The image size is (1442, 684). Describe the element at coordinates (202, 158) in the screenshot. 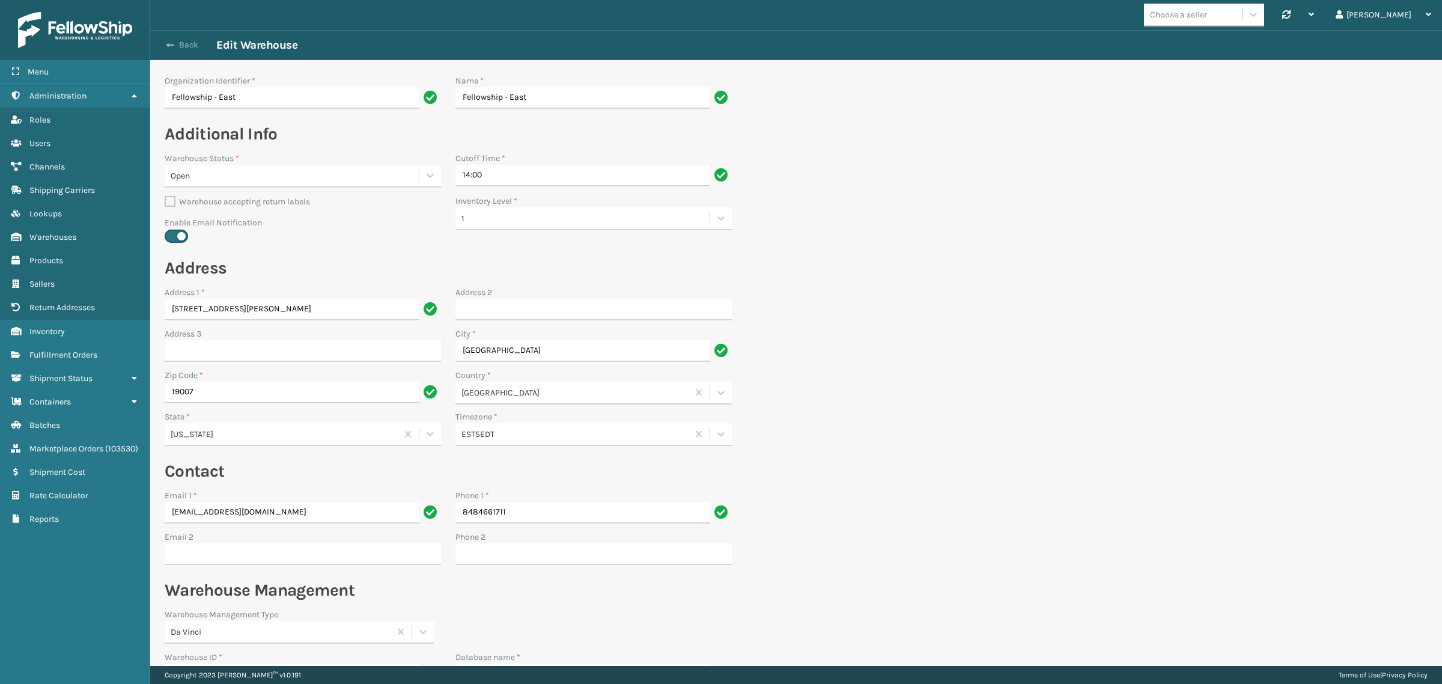

I see `label: Warehouse Status` at that location.